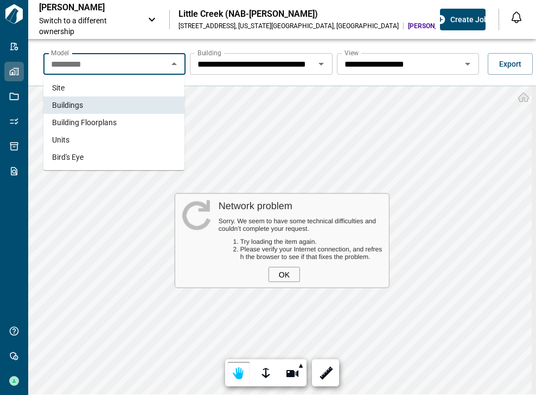 The height and width of the screenshot is (395, 536). I want to click on button: Create Job, so click(463, 20).